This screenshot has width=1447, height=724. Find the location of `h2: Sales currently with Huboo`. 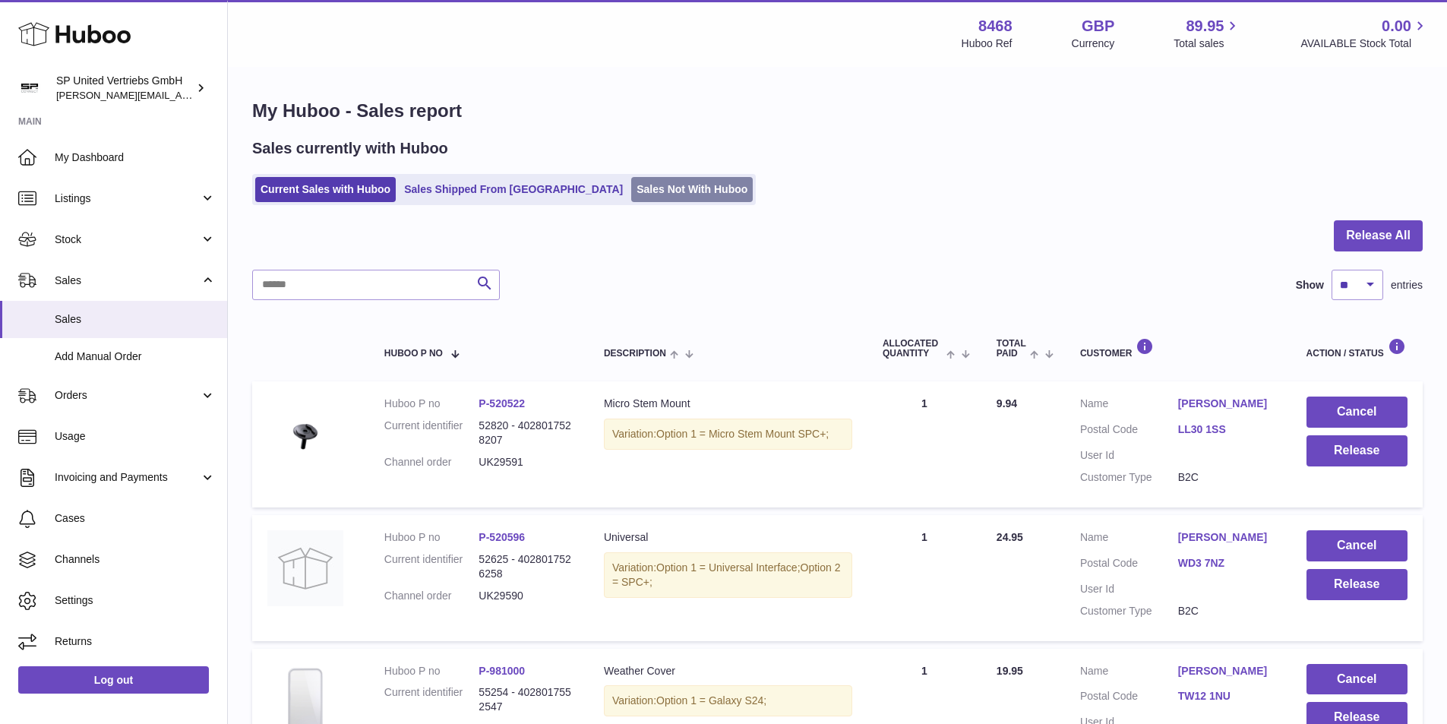

h2: Sales currently with Huboo is located at coordinates (350, 148).